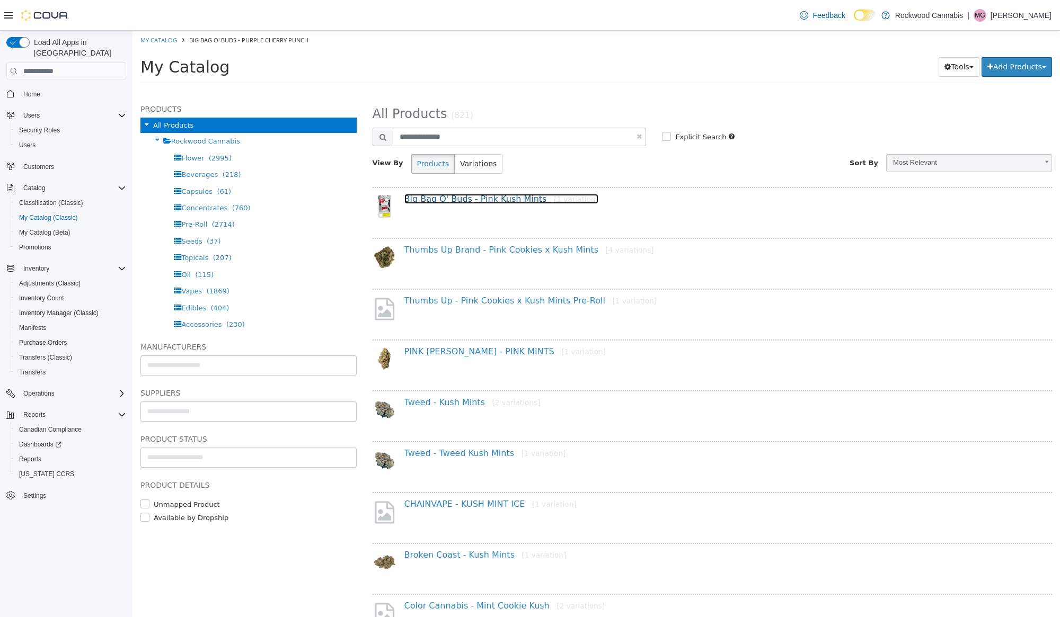 Image resolution: width=1060 pixels, height=617 pixels. Describe the element at coordinates (57, 488) in the screenshot. I see `label: Available by Dropship` at that location.